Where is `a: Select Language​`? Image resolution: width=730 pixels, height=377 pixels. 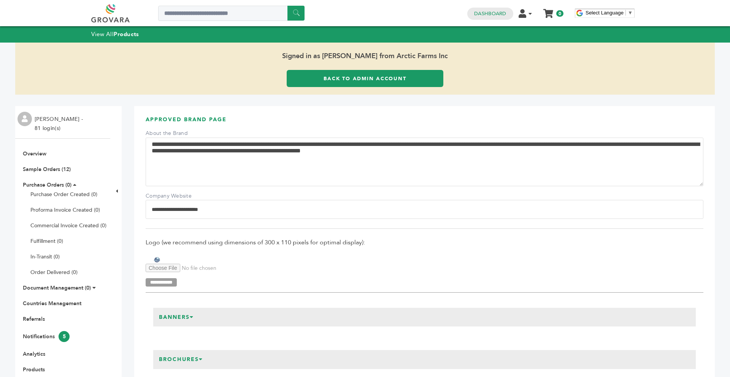
a: Select Language​ is located at coordinates (609, 13).